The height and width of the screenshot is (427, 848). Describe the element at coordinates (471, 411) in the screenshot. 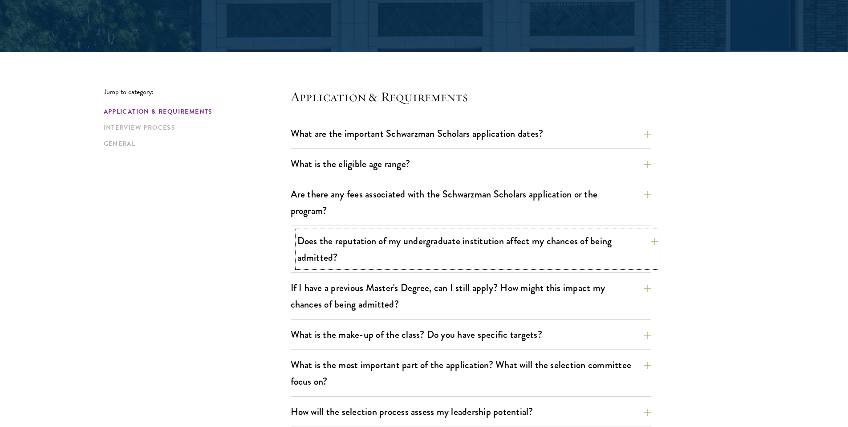

I see `button: How will the selection process assess my leadership potential?` at that location.